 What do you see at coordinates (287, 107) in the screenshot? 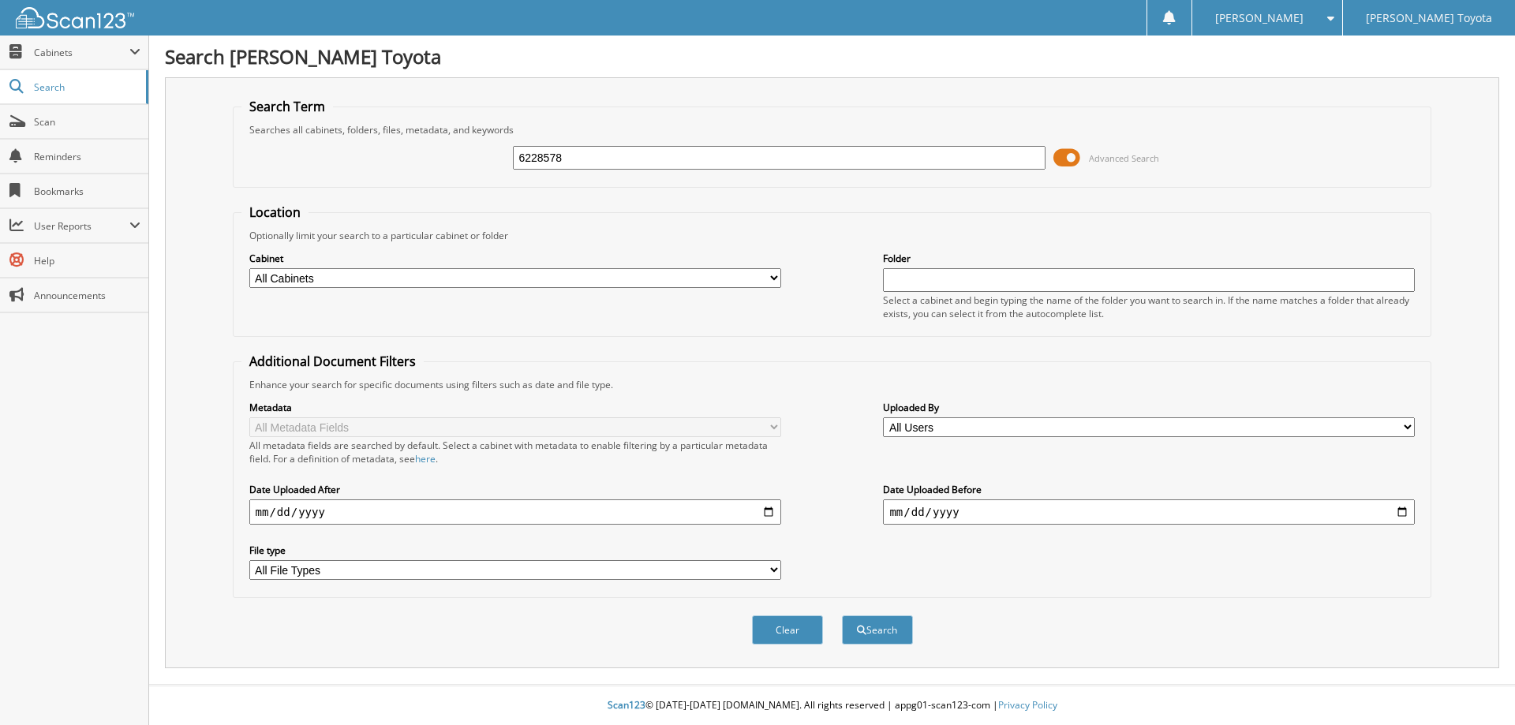
I see `legend: Search Term` at bounding box center [287, 107].